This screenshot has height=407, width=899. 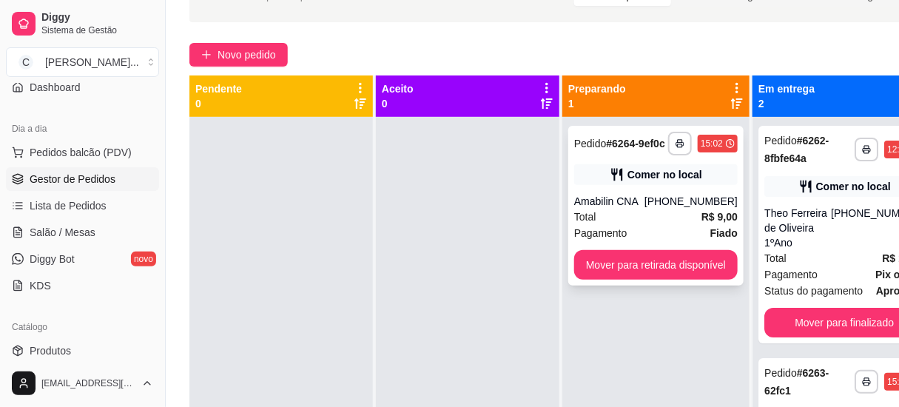 What do you see at coordinates (82, 179) in the screenshot?
I see `a: Gestor de Pedidos` at bounding box center [82, 179].